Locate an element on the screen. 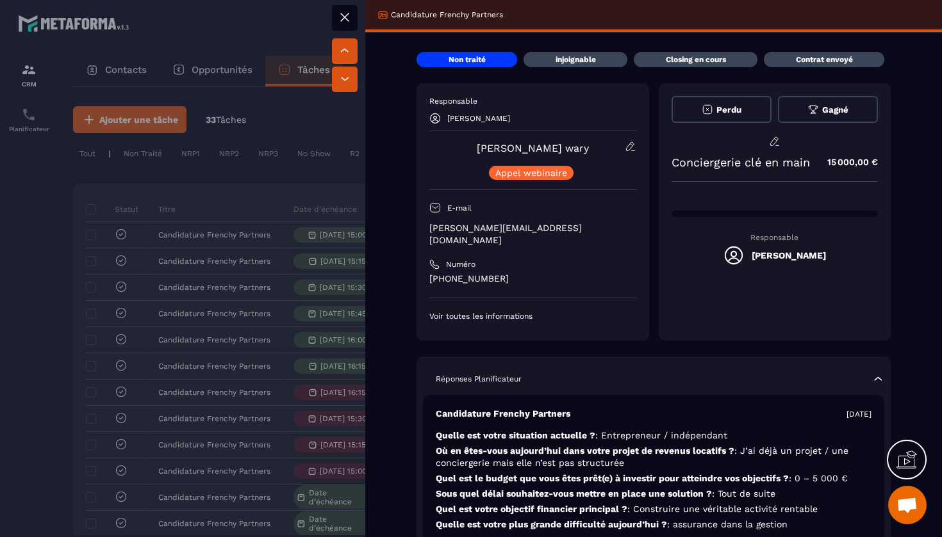 Image resolution: width=942 pixels, height=537 pixels. span: : Construire une véritable activité rentable is located at coordinates (722, 509).